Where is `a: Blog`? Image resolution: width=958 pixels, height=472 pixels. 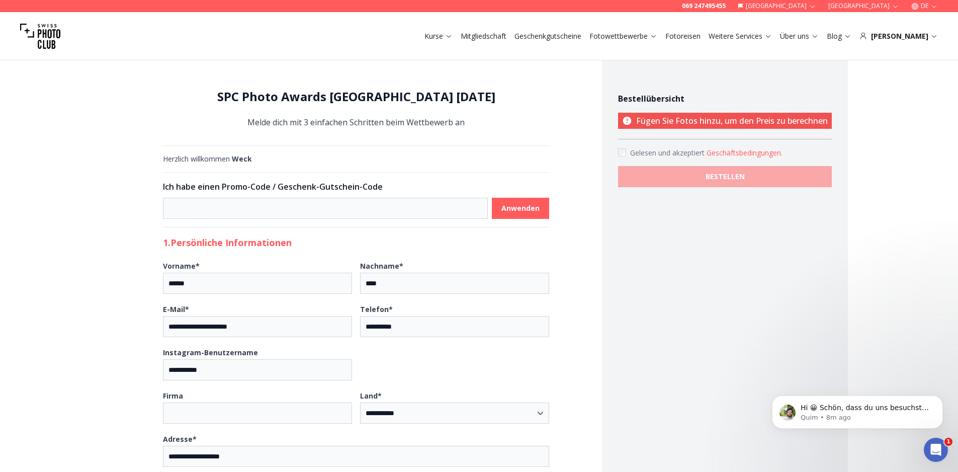
a: Blog is located at coordinates (839, 36).